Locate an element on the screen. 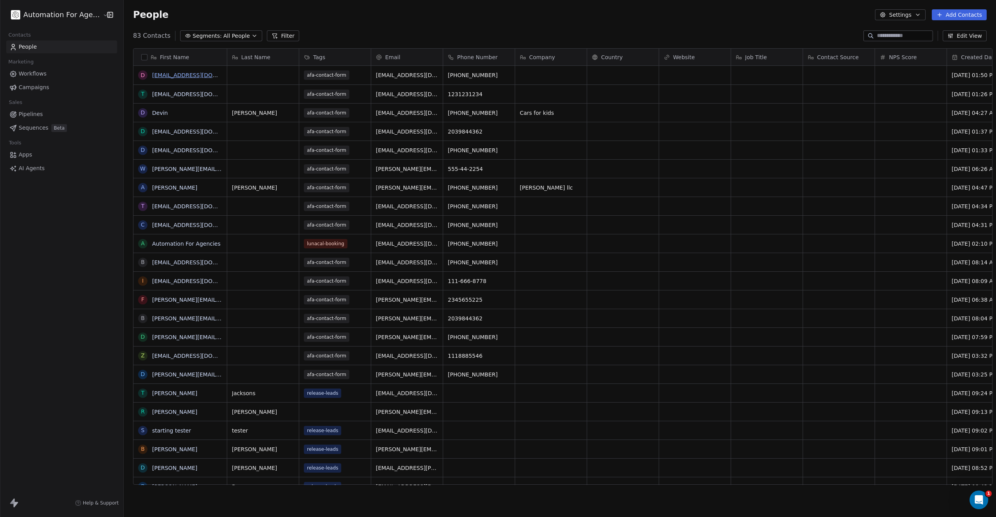 The height and width of the screenshot is (517, 996). span: Pipelines is located at coordinates (31, 114).